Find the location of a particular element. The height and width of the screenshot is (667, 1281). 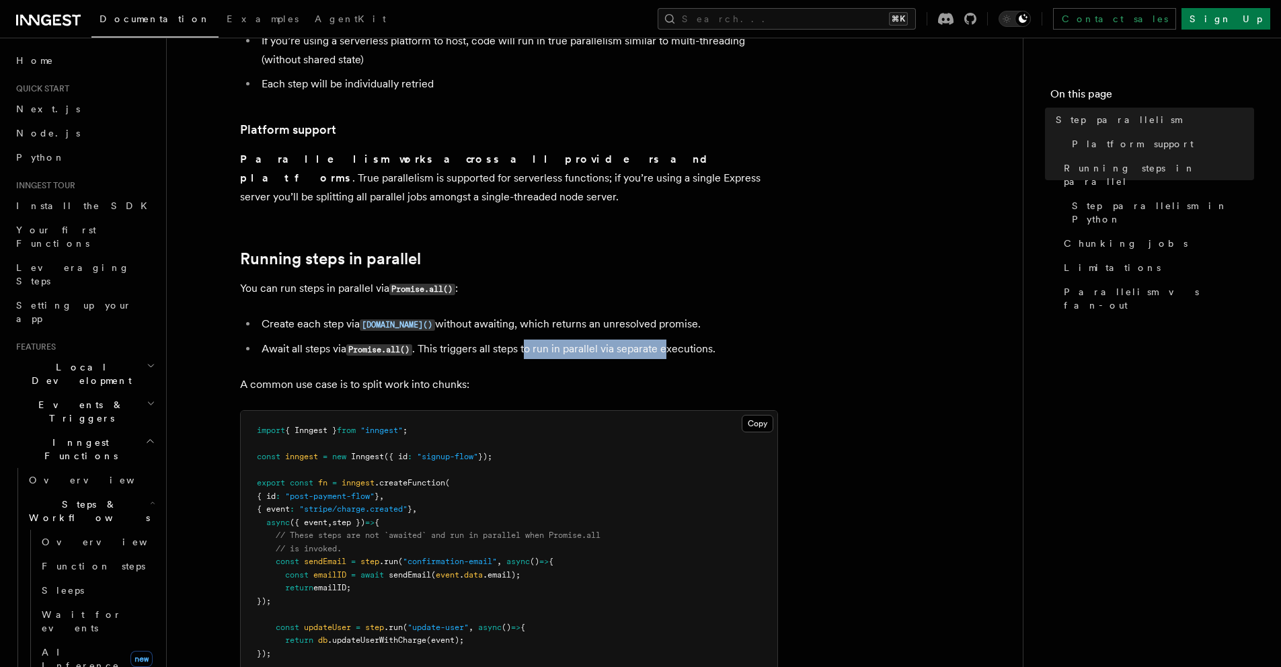

span: Events & Triggers is located at coordinates (79, 412).